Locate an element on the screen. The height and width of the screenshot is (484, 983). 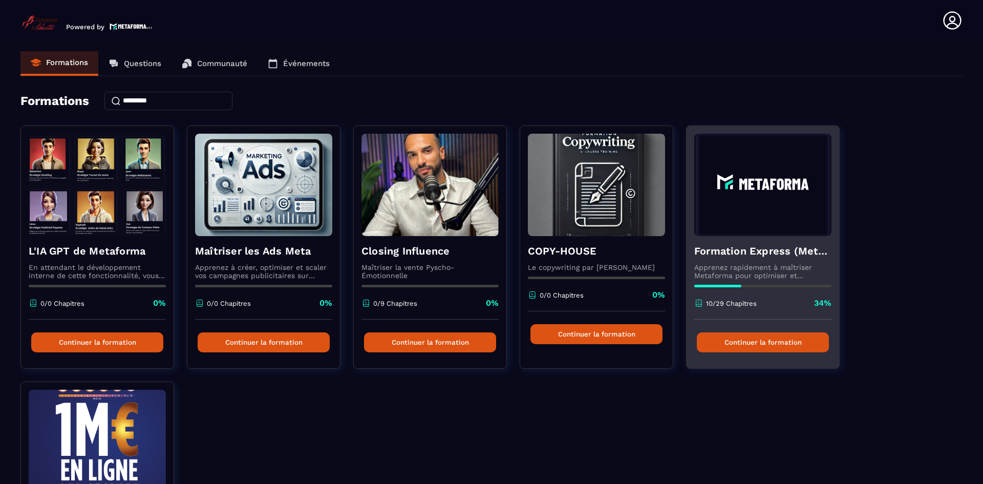
p: 34% is located at coordinates (823, 303).